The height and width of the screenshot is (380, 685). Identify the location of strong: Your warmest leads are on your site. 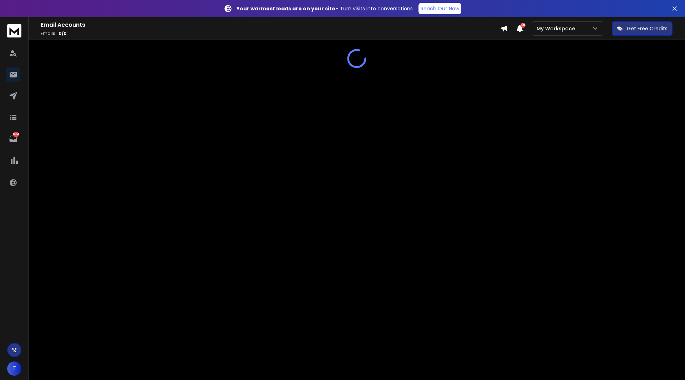
(286, 9).